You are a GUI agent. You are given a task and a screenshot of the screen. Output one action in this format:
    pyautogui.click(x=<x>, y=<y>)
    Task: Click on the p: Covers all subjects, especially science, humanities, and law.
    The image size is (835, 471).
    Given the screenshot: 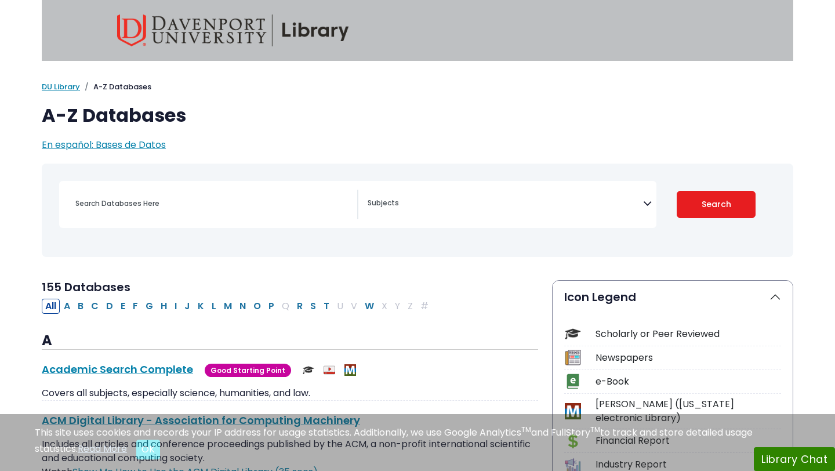 What is the action you would take?
    pyautogui.click(x=290, y=393)
    